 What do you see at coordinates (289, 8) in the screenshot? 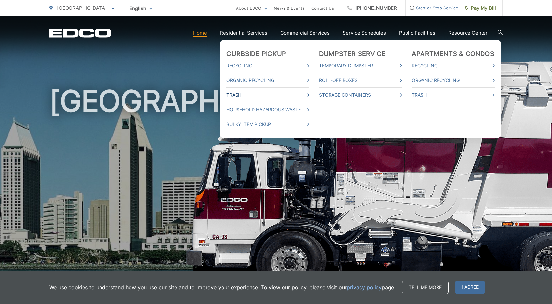
I see `a: News & Events` at bounding box center [289, 8].